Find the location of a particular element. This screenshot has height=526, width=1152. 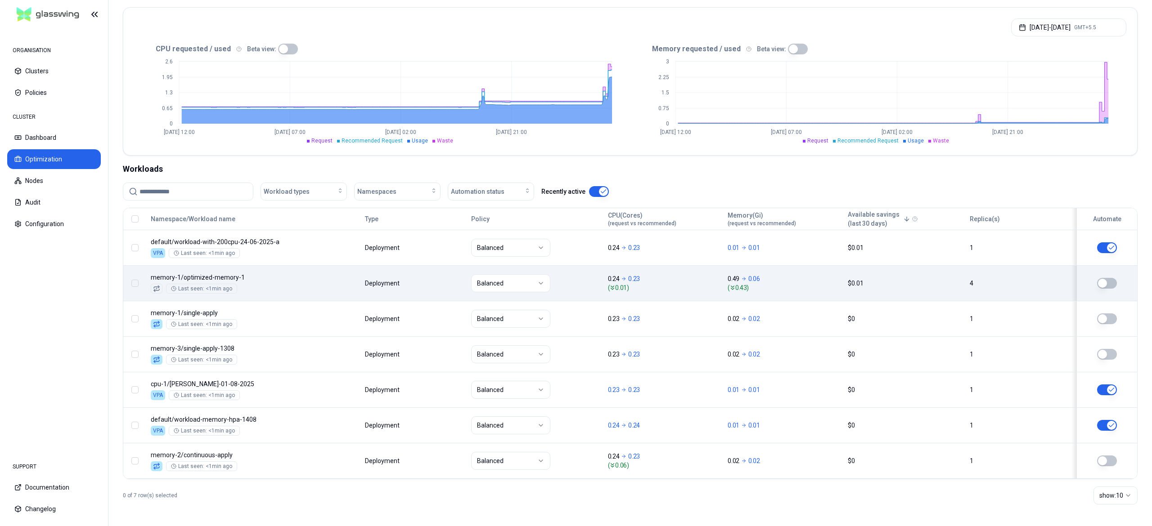

div: CPU(Cores) is located at coordinates (642, 219).